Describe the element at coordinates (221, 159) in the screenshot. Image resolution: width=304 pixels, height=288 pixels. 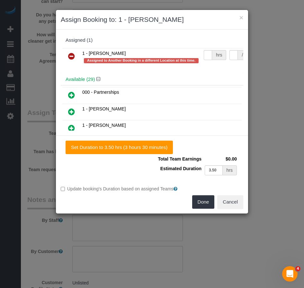
I see `td: $0.00` at that location.